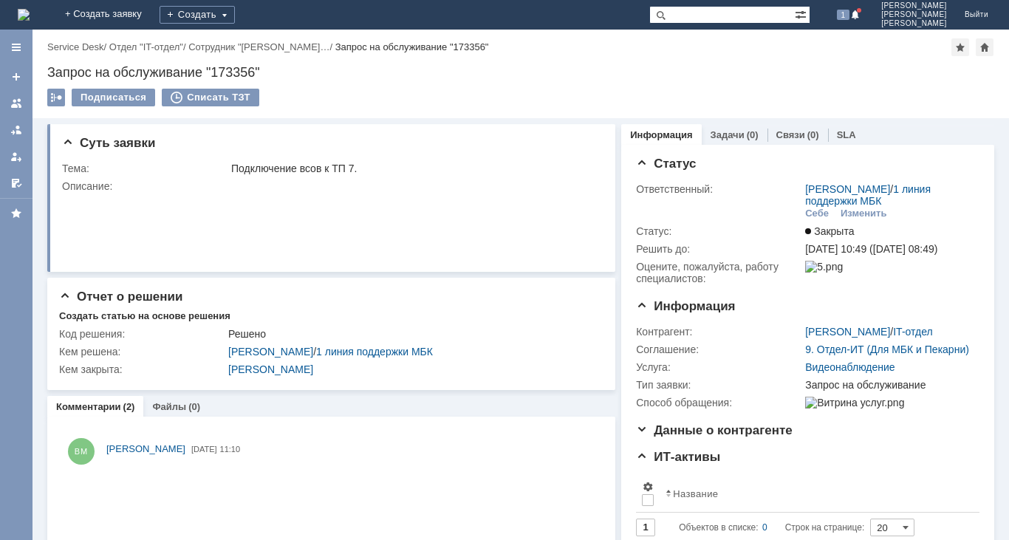 The width and height of the screenshot is (1009, 540). What do you see at coordinates (960, 47) in the screenshot?
I see `div: Добавить в избранное` at bounding box center [960, 47].